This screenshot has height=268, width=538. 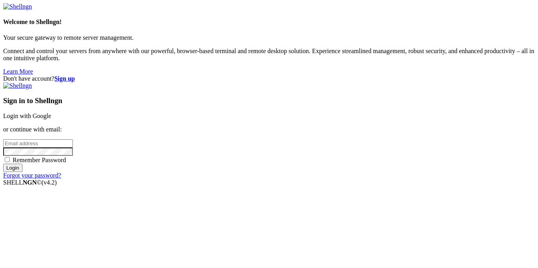 I want to click on input: Email address, so click(x=38, y=143).